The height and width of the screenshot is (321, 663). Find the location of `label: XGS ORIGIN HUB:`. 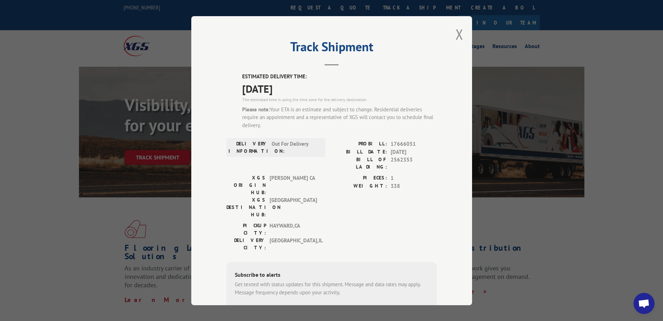

label: XGS ORIGIN HUB: is located at coordinates (246, 185).